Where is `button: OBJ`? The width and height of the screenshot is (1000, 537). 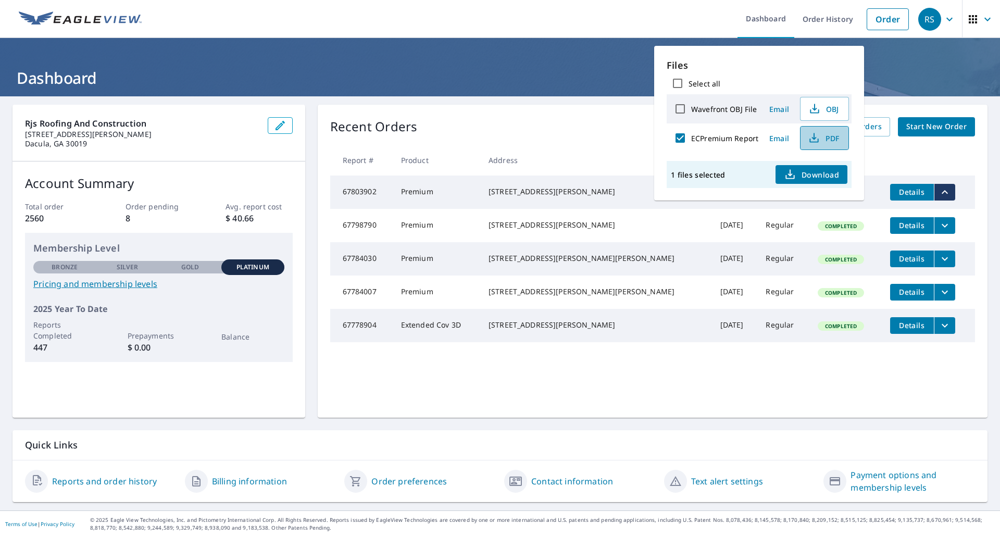
button: OBJ is located at coordinates (825, 109).